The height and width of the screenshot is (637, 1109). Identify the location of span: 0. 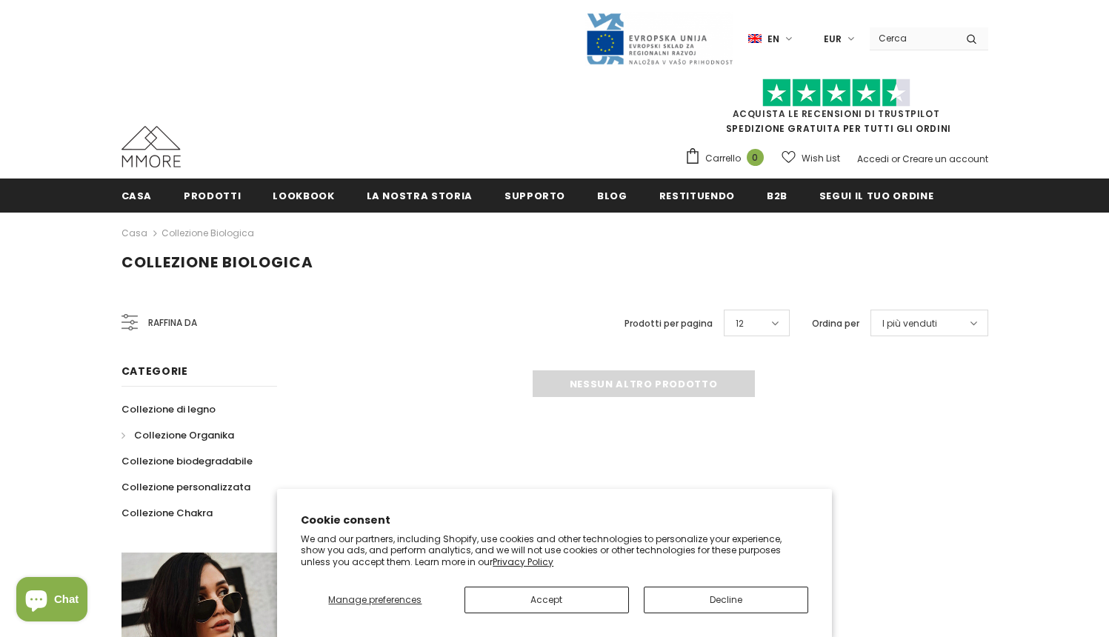
(755, 157).